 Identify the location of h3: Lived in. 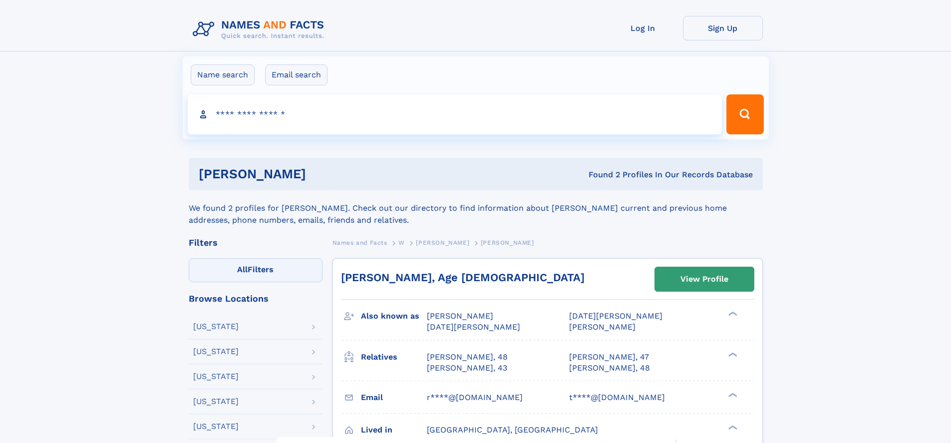
(394, 430).